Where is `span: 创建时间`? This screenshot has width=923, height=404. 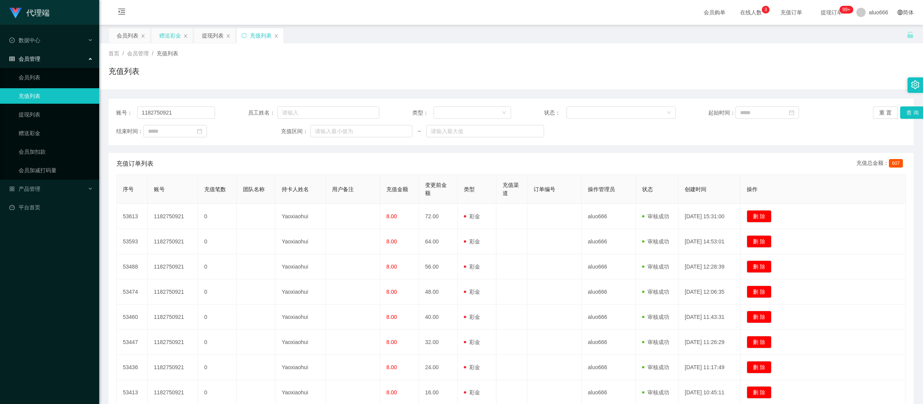
span: 创建时间 is located at coordinates (695, 189).